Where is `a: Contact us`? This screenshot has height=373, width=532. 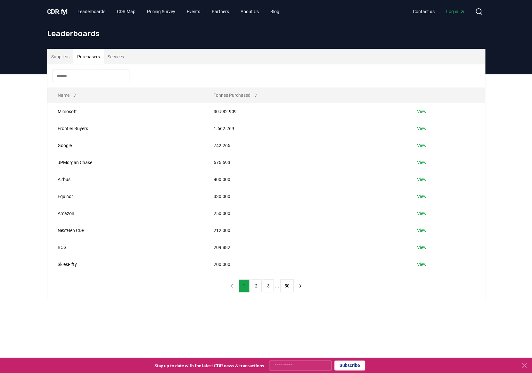 a: Contact us is located at coordinates (424, 12).